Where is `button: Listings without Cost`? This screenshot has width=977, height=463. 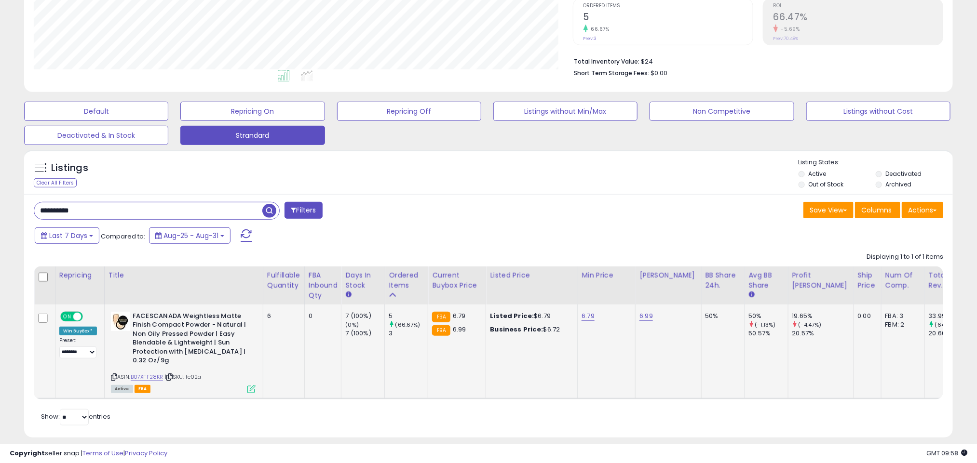
button: Listings without Cost is located at coordinates (878, 111).